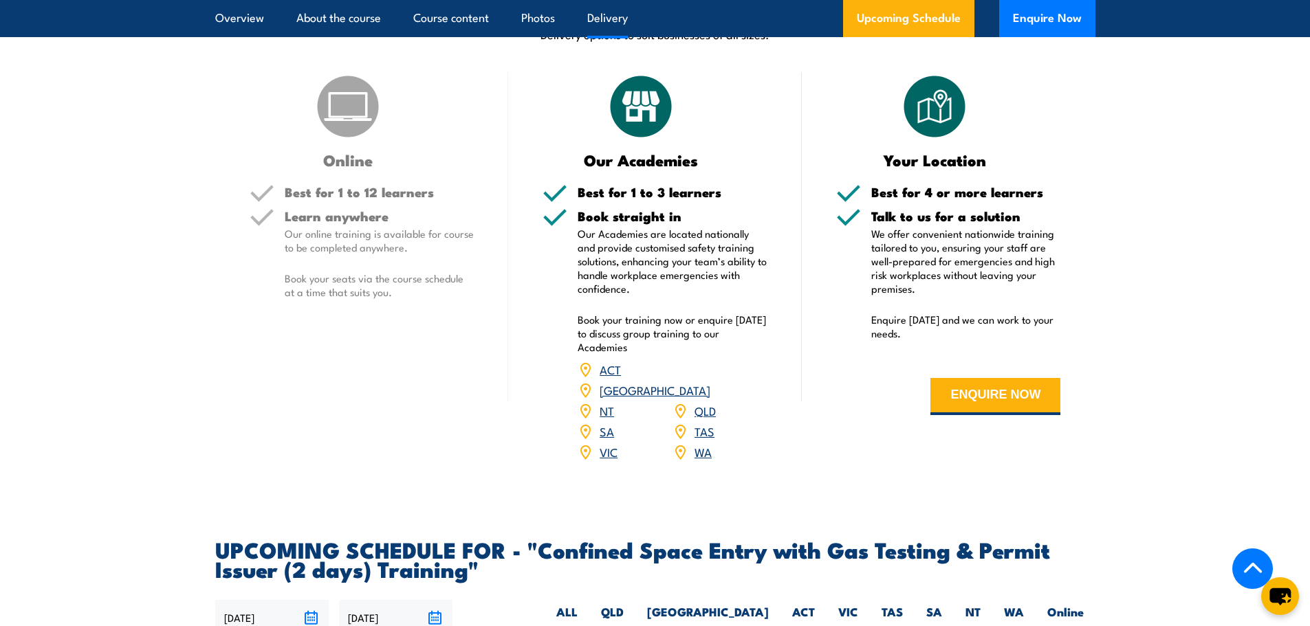  What do you see at coordinates (703, 452) in the screenshot?
I see `a: WA` at bounding box center [703, 452].